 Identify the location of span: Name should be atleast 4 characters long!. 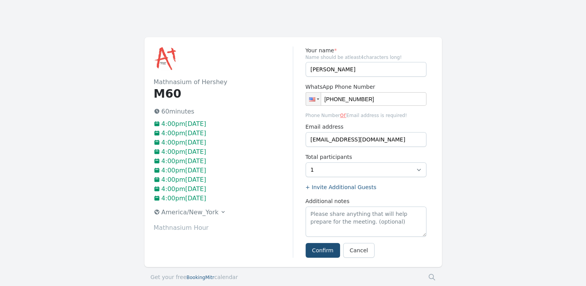
(366, 57).